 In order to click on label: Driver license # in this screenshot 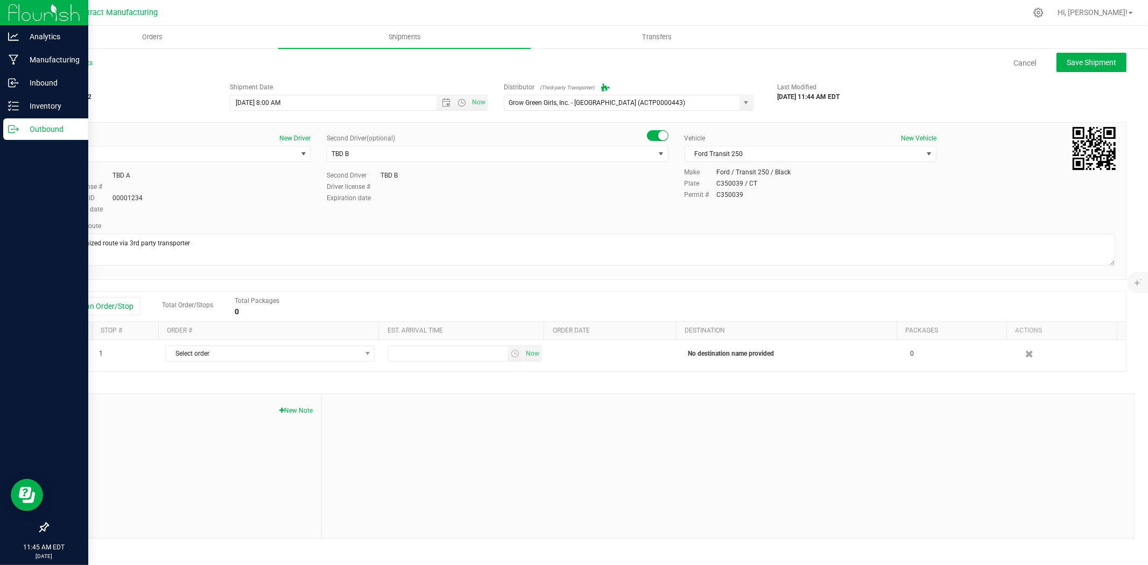, I will do `click(354, 187)`.